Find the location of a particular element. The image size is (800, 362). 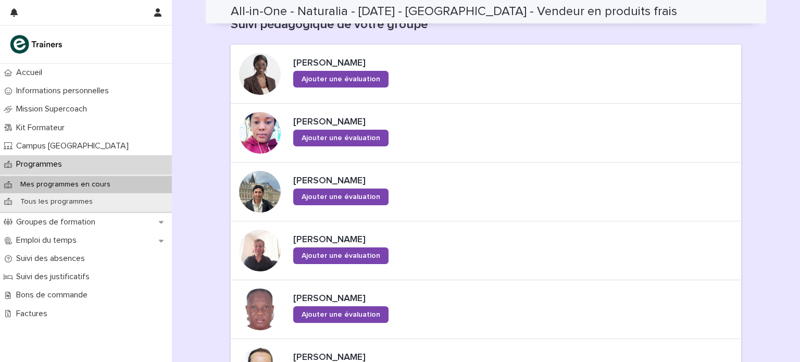

p: Suivi des justificatifs is located at coordinates (55, 277).